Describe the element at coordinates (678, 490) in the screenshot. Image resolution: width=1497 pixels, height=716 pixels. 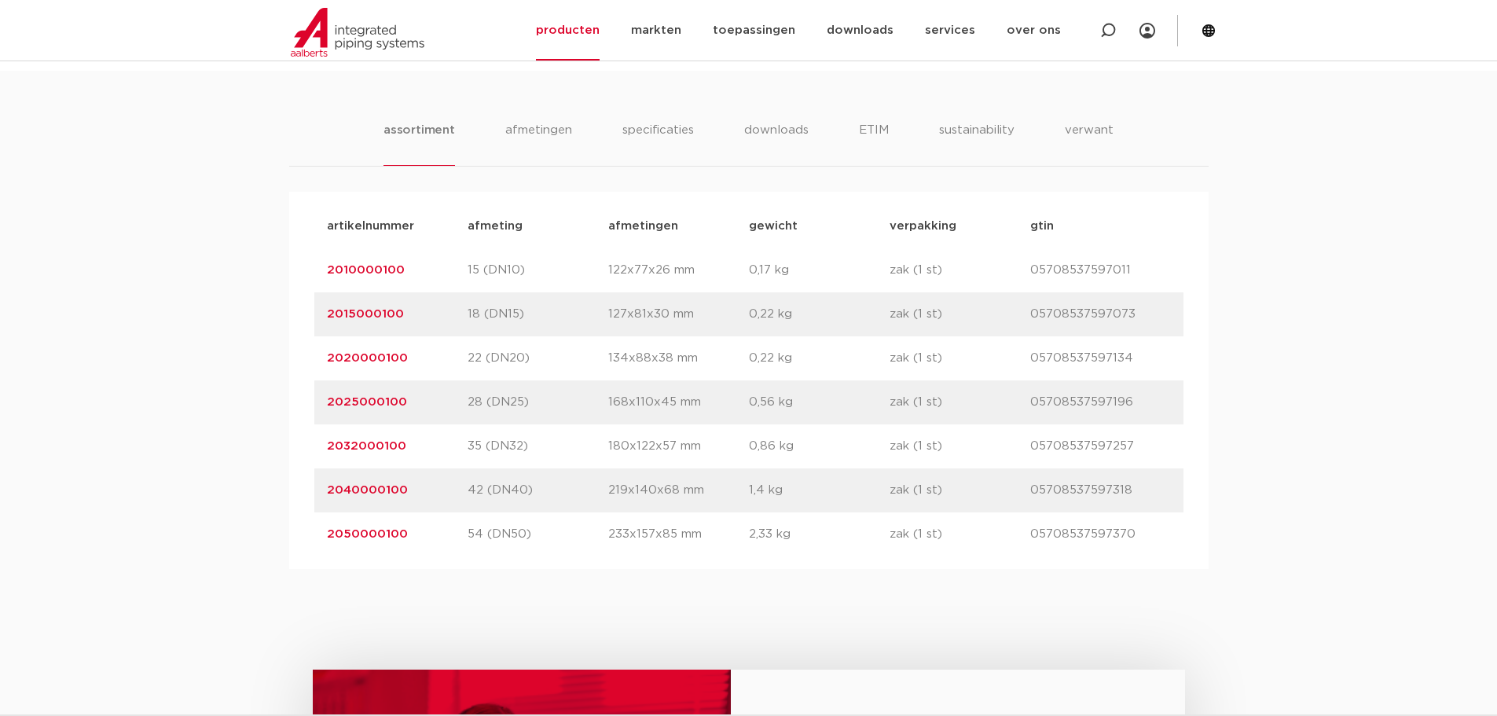
I see `p: 219x140x68 mm` at that location.